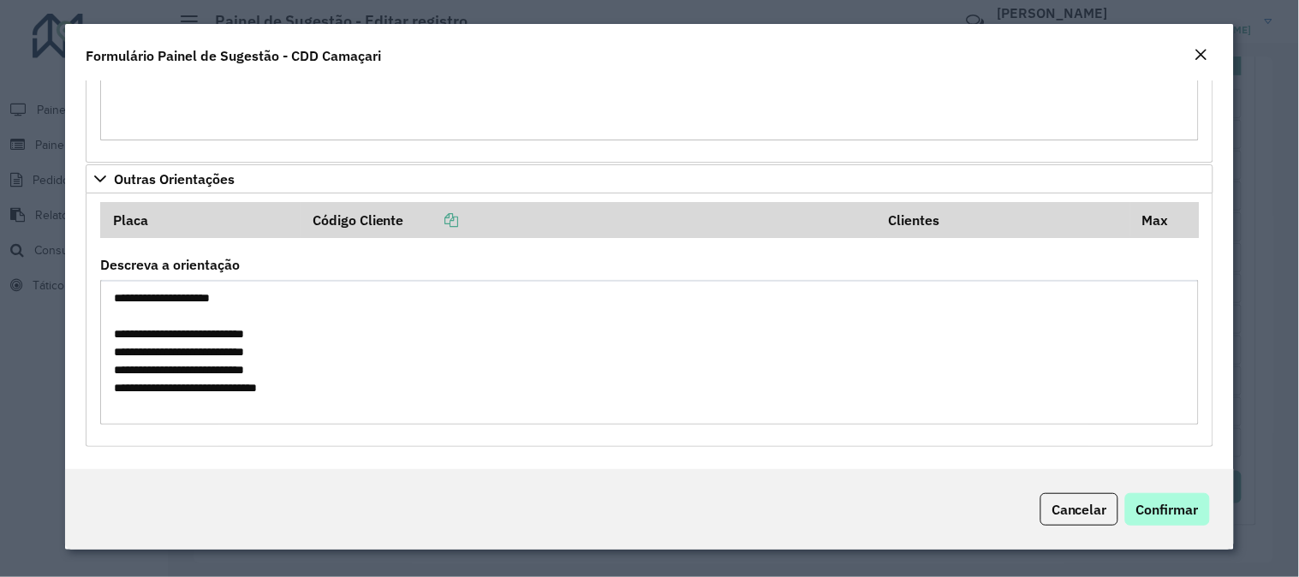  I want to click on div: Outras Orientações, so click(649, 320).